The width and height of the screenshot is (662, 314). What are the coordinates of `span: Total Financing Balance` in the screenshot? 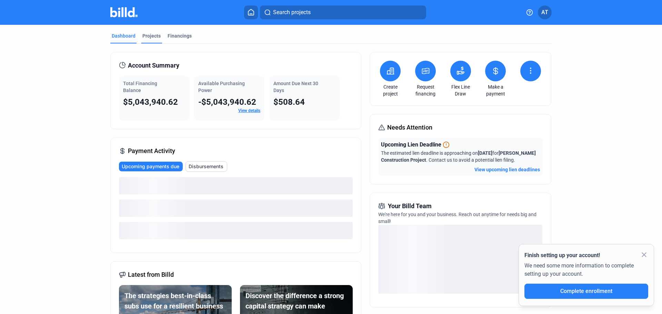 It's located at (140, 87).